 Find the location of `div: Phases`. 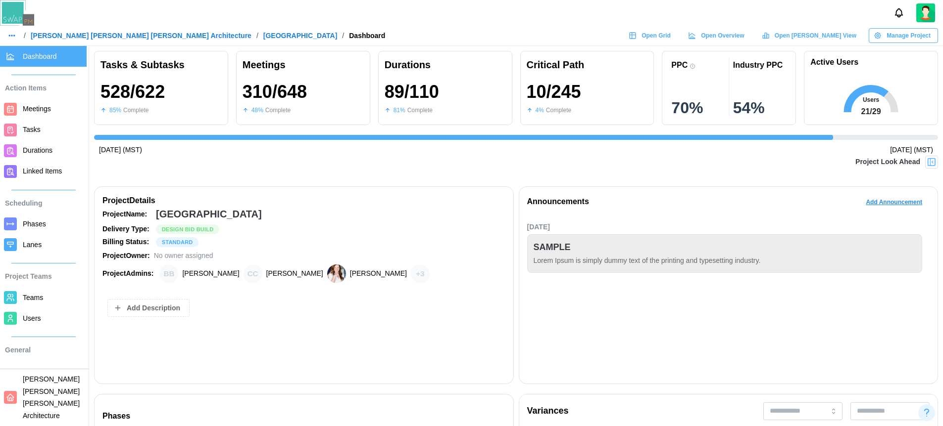

div: Phases is located at coordinates (306, 417).